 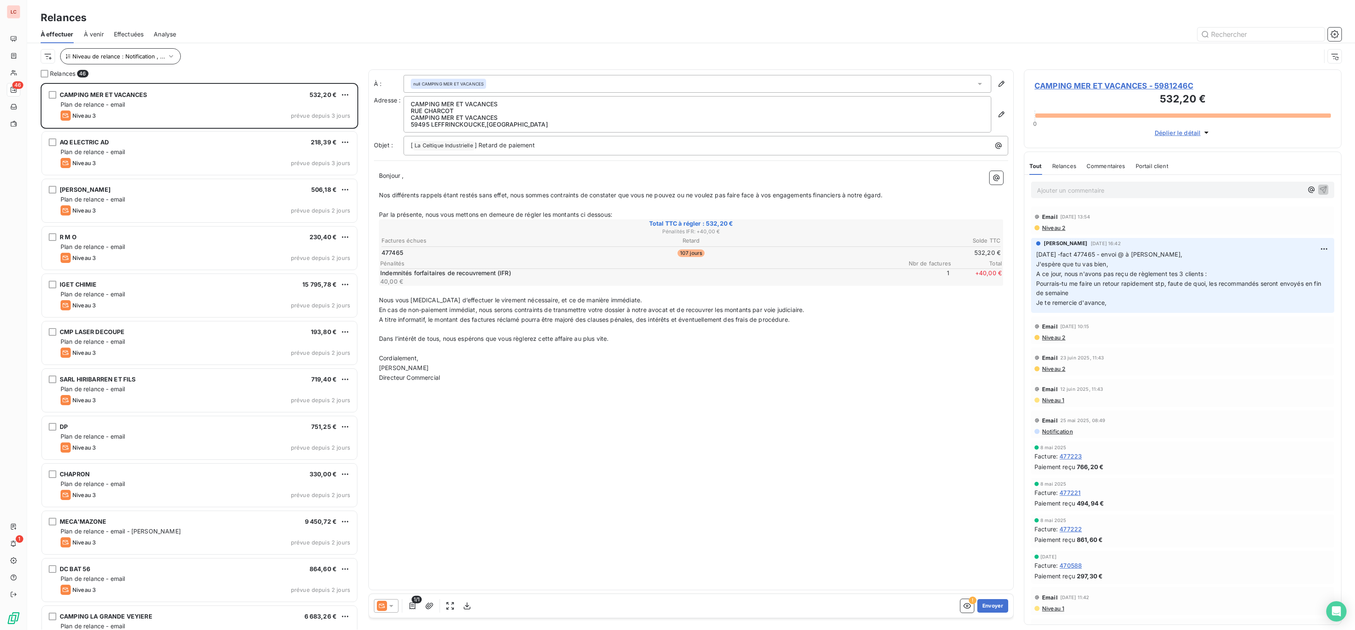 What do you see at coordinates (75, 569) in the screenshot?
I see `span: DC BAT 56` at bounding box center [75, 569].